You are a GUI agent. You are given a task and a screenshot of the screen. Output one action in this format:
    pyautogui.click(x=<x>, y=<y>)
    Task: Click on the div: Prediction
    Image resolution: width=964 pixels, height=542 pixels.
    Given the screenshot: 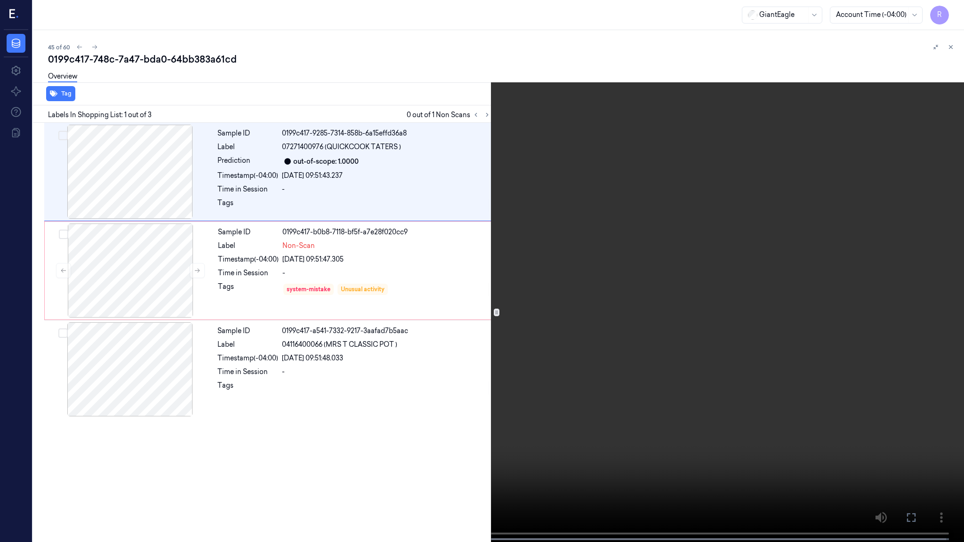 What is the action you would take?
    pyautogui.click(x=248, y=161)
    